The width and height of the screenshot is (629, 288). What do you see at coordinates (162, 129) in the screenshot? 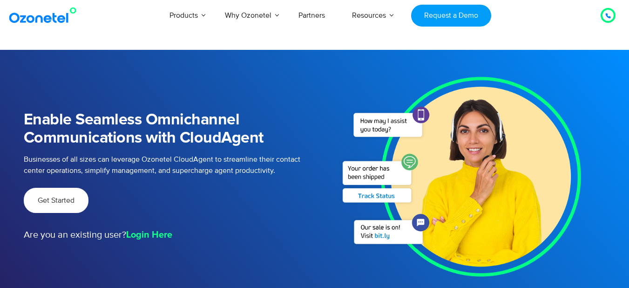
I see `h1: Enable Seamless Omnichannel Communications with CloudAgent` at bounding box center [162, 129].